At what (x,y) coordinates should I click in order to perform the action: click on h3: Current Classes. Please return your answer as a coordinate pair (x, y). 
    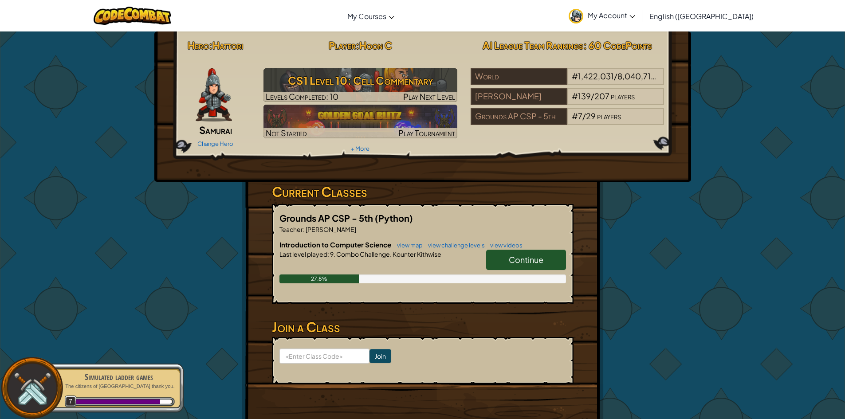
    Looking at the image, I should click on (423, 192).